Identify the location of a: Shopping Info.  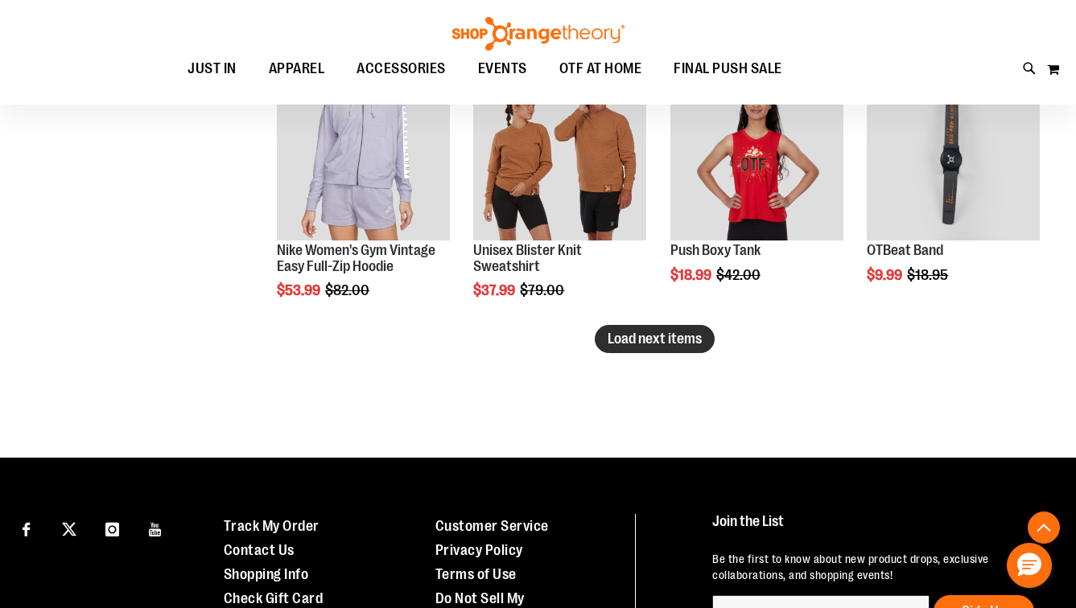
(266, 575).